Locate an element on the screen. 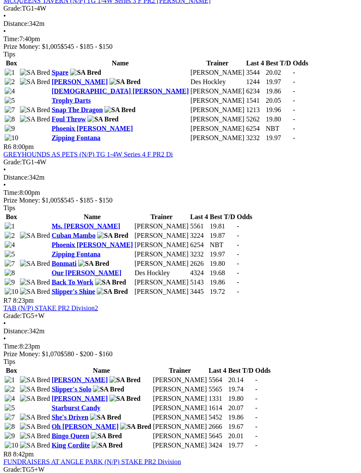 This screenshot has height=473, width=361. td: 3544 is located at coordinates (255, 73).